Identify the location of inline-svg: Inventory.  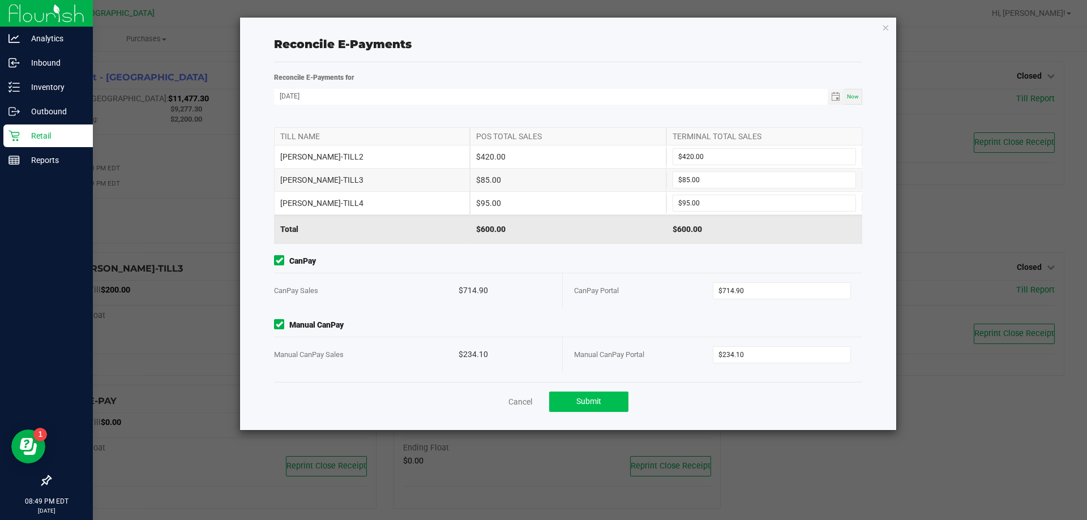
(14, 87).